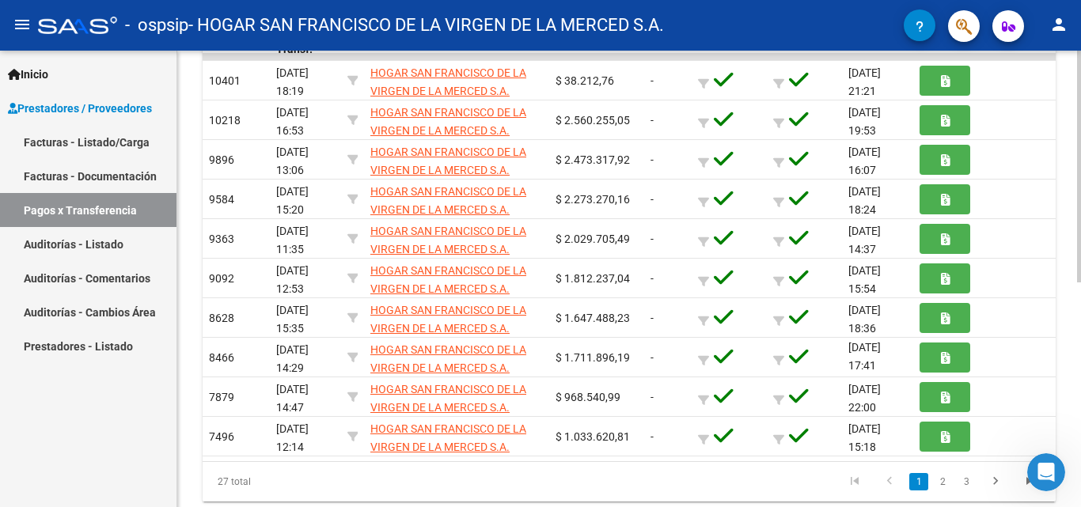 The width and height of the screenshot is (1081, 507). Describe the element at coordinates (80, 108) in the screenshot. I see `span: Prestadores / Proveedores` at that location.